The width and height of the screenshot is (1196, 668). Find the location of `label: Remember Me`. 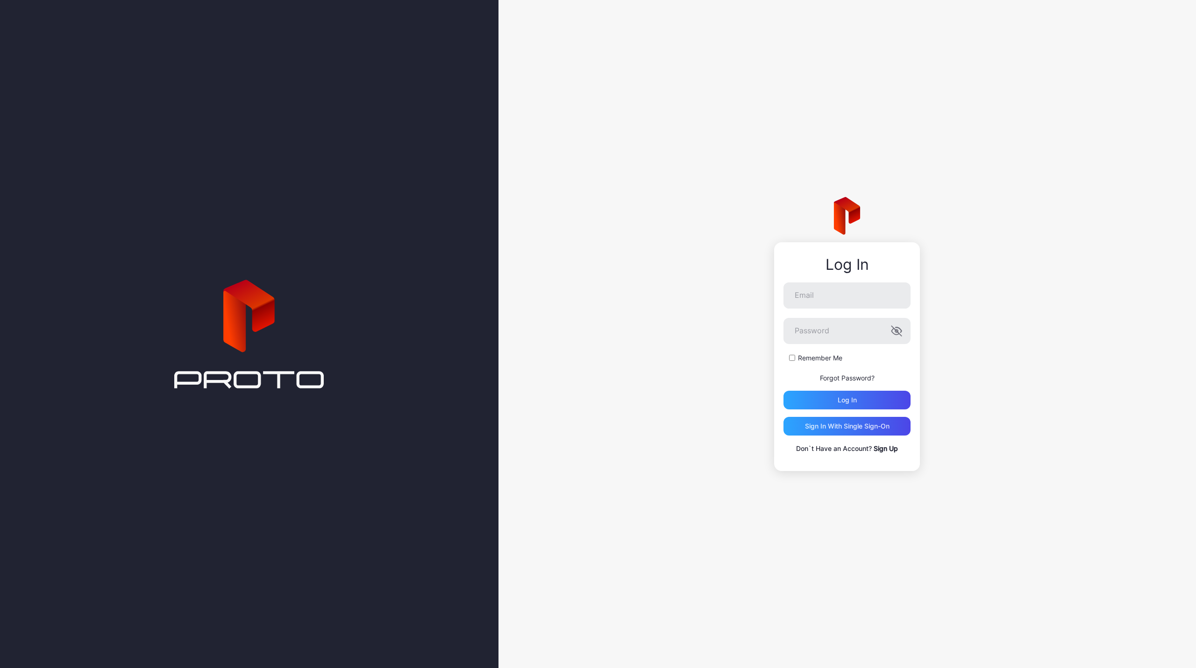

label: Remember Me is located at coordinates (820, 358).